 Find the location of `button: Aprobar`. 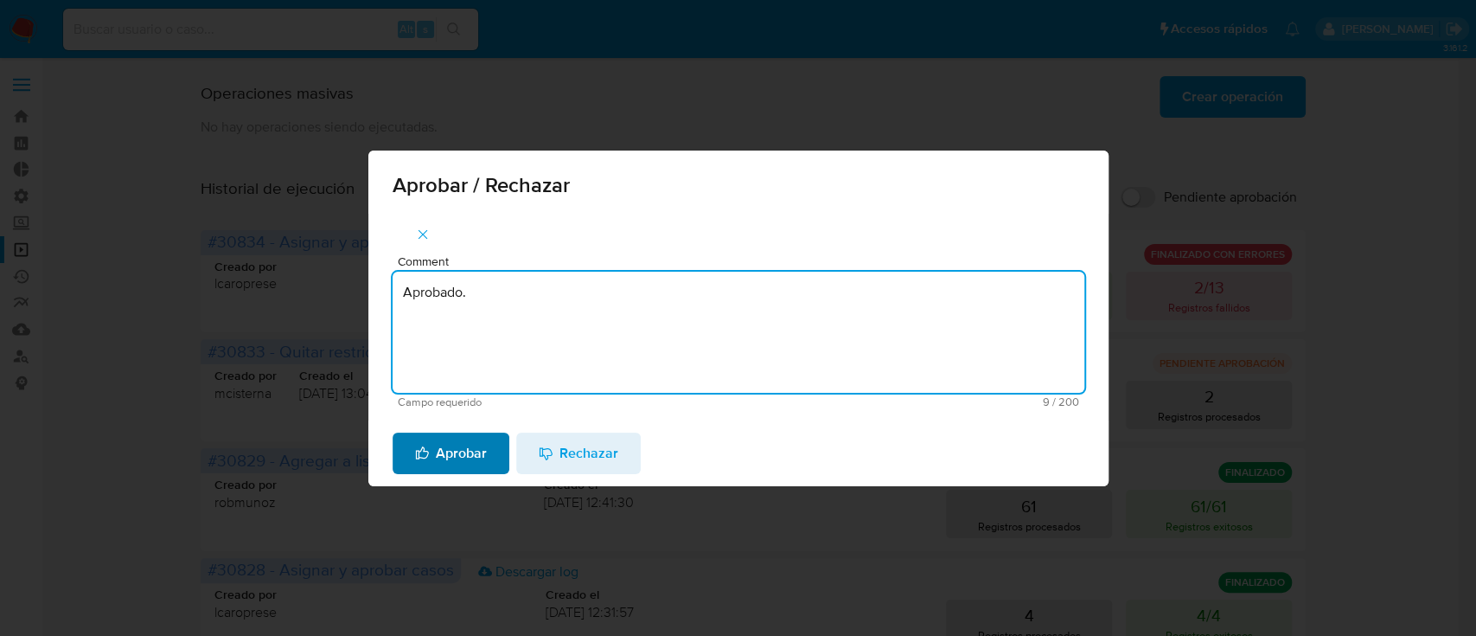

button: Aprobar is located at coordinates (451, 453).